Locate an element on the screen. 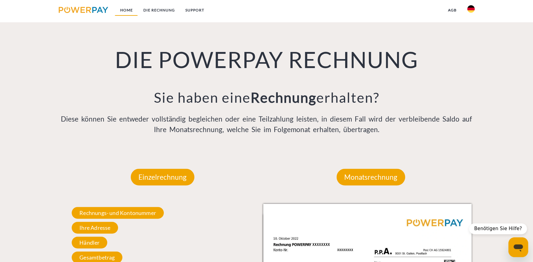 Image resolution: width=533 pixels, height=262 pixels. p: Monatsrechnung is located at coordinates (371, 177).